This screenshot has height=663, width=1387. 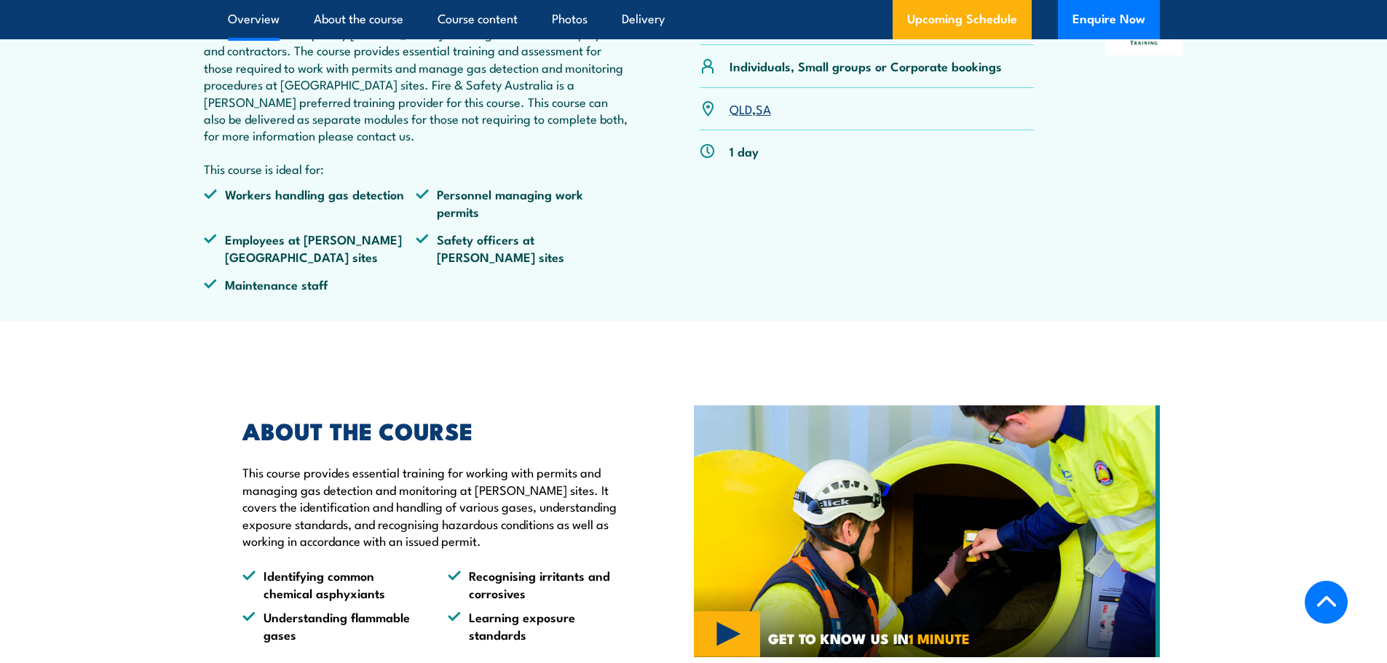 What do you see at coordinates (740, 108) in the screenshot?
I see `a: QLD` at bounding box center [740, 108].